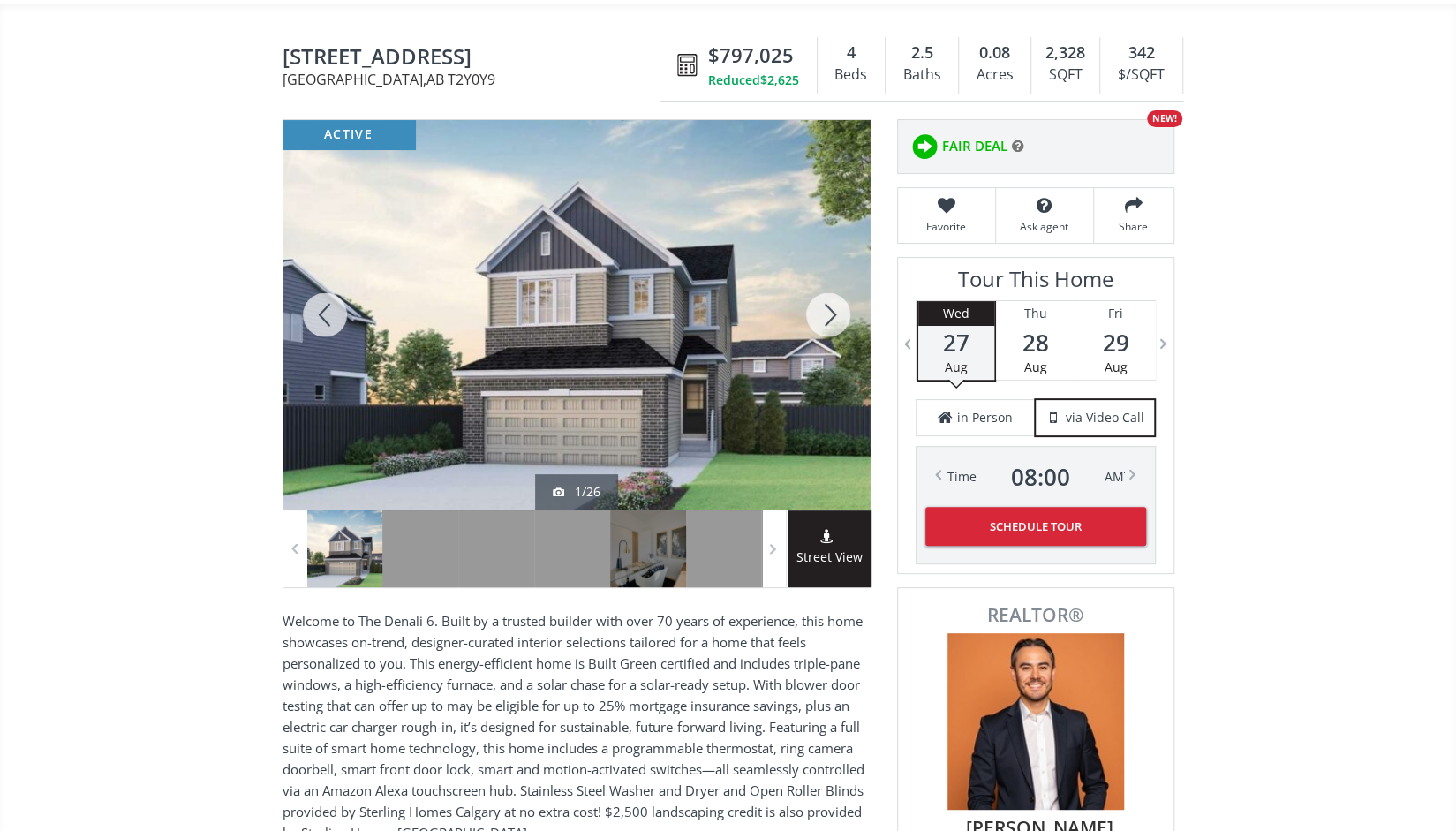 The height and width of the screenshot is (831, 1456). Describe the element at coordinates (985, 418) in the screenshot. I see `span: in Person` at that location.